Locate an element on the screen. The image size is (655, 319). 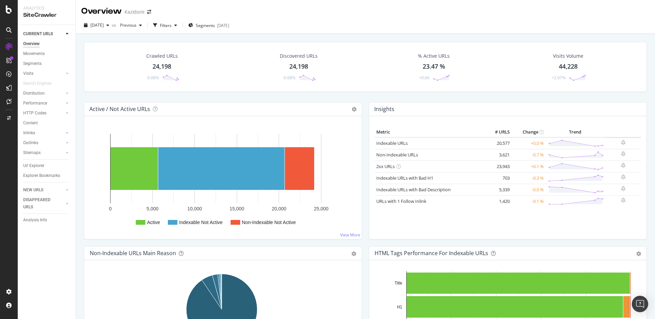
div: Performance is located at coordinates (35, 103).